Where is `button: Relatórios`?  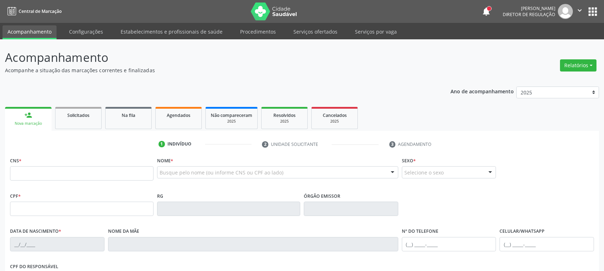 button: Relatórios is located at coordinates (578, 65).